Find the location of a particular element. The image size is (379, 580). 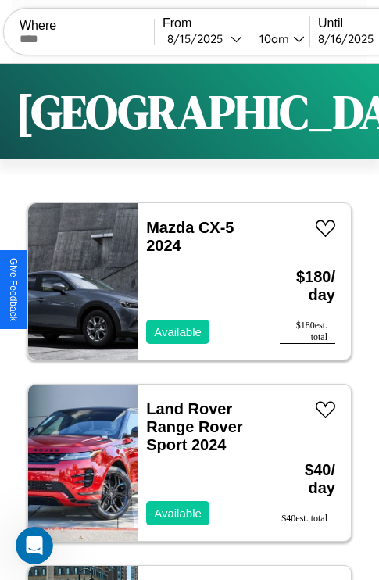

div: $ 180 est. total is located at coordinates (307, 332).